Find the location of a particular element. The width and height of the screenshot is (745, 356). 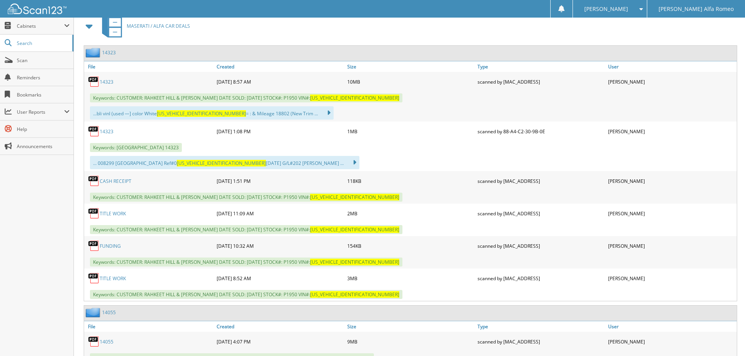

div: 9MB is located at coordinates (411, 342).